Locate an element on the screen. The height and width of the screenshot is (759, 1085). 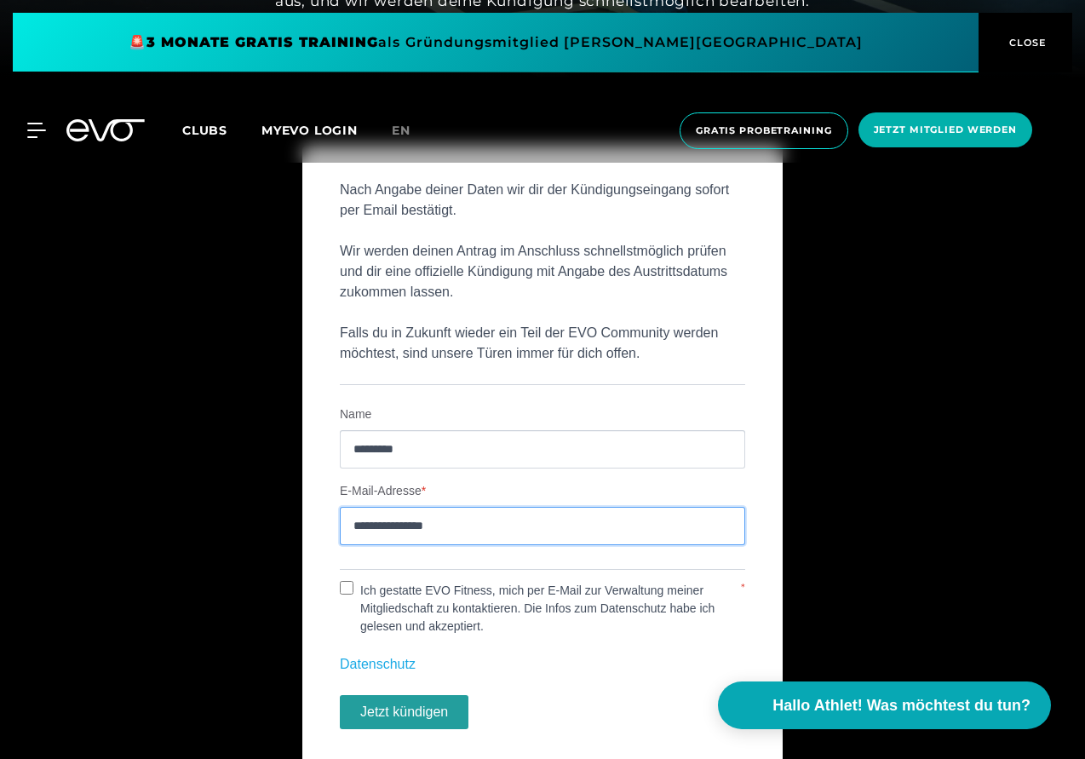
span: Hallo Athlet! Was möchtest du tun? is located at coordinates (901, 705).